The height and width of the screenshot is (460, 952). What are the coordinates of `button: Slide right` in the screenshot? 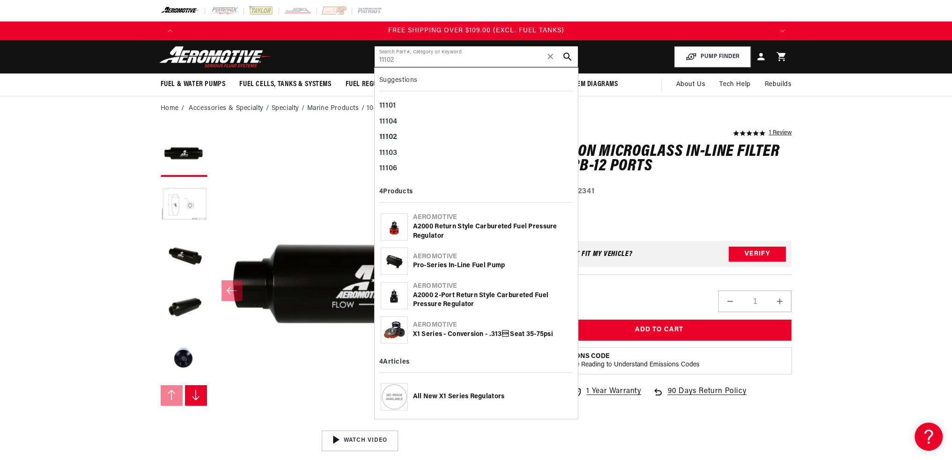 It's located at (196, 395).